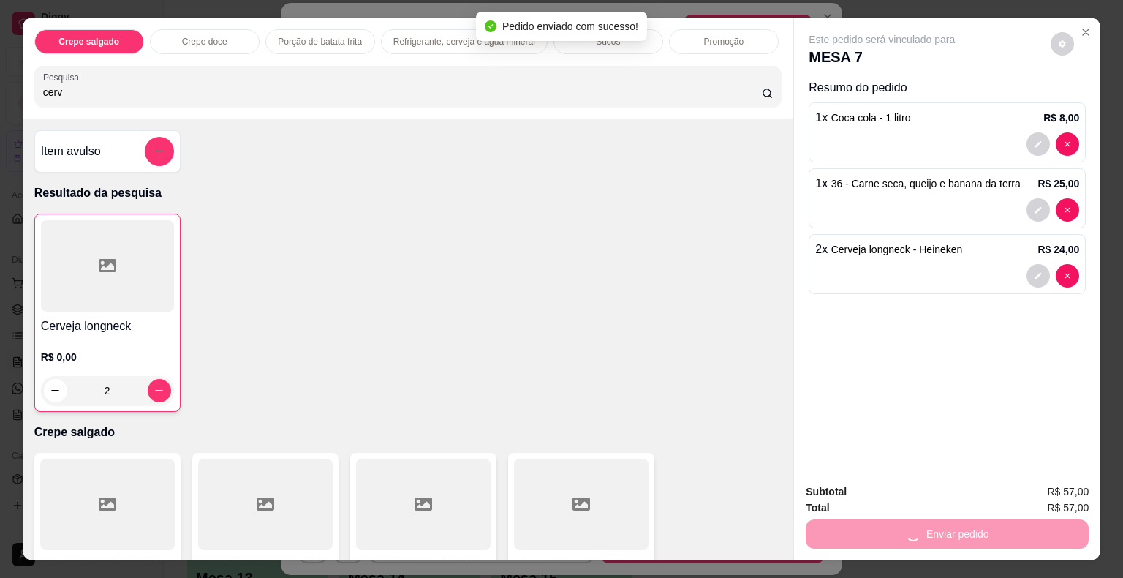 Image resolution: width=1123 pixels, height=578 pixels. Describe the element at coordinates (107, 357) in the screenshot. I see `p: R$ 0,00` at that location.